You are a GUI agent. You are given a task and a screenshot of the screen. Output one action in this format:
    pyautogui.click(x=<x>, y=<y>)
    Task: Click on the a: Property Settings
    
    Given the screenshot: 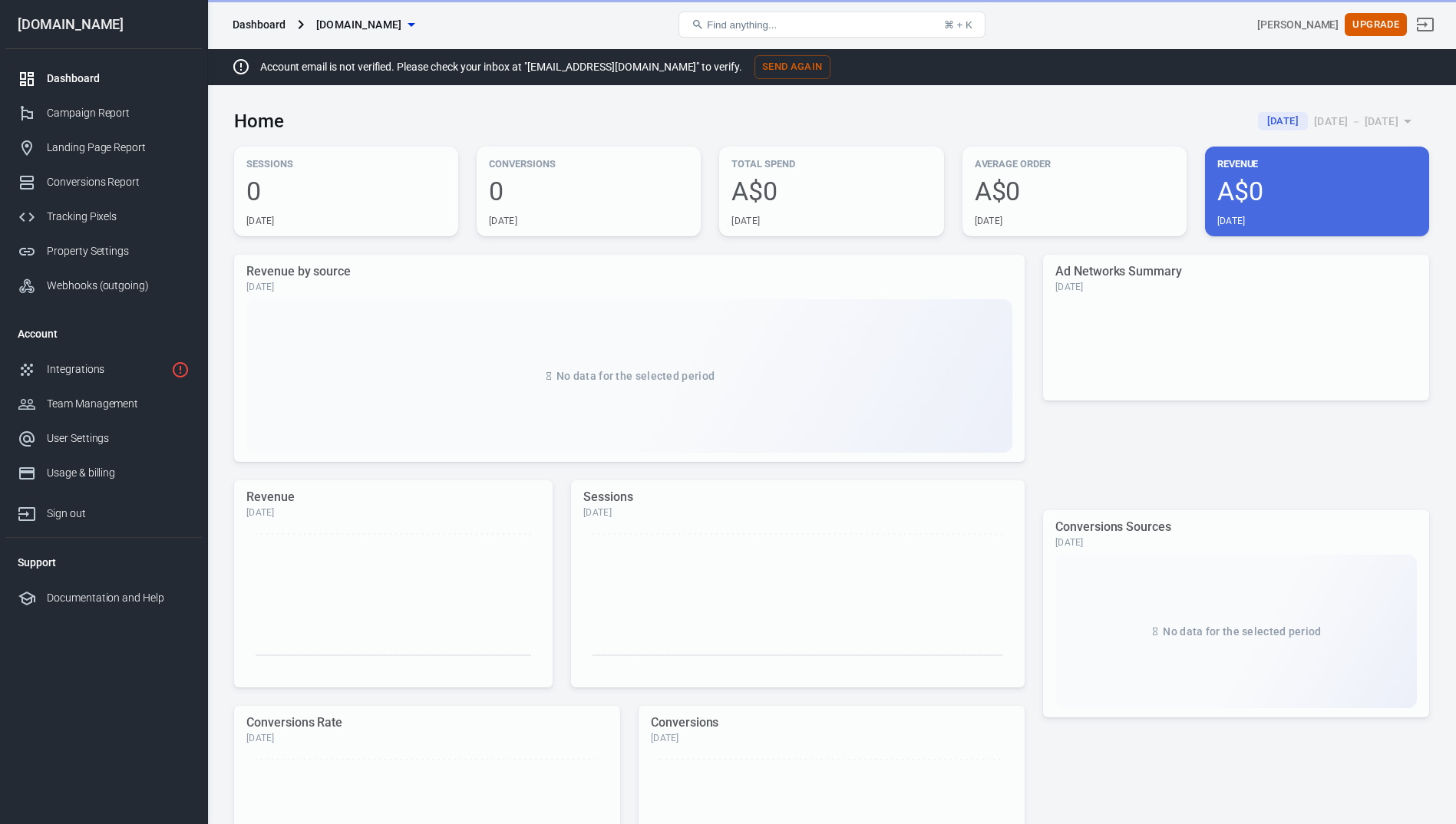 What is the action you would take?
    pyautogui.click(x=103, y=251)
    